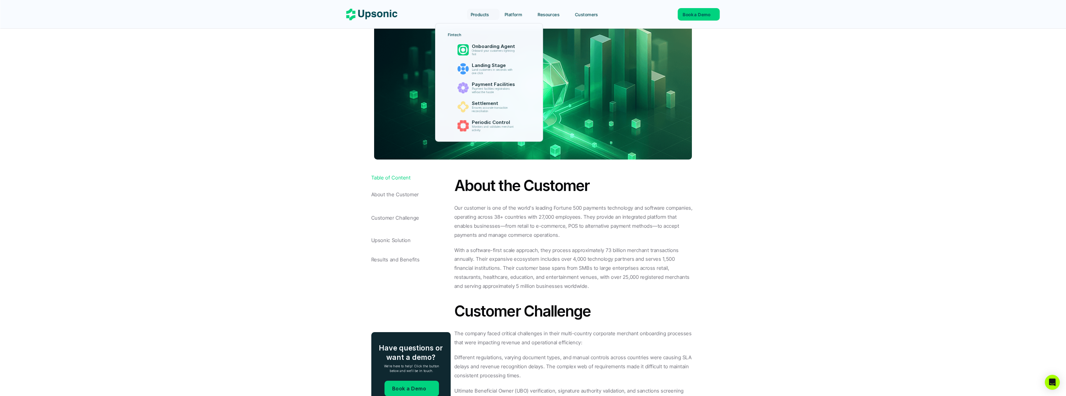 This screenshot has height=396, width=1066. I want to click on p: The company faced critical challenges in their multi-country corporate merchant onboarding proces..., so click(575, 338).